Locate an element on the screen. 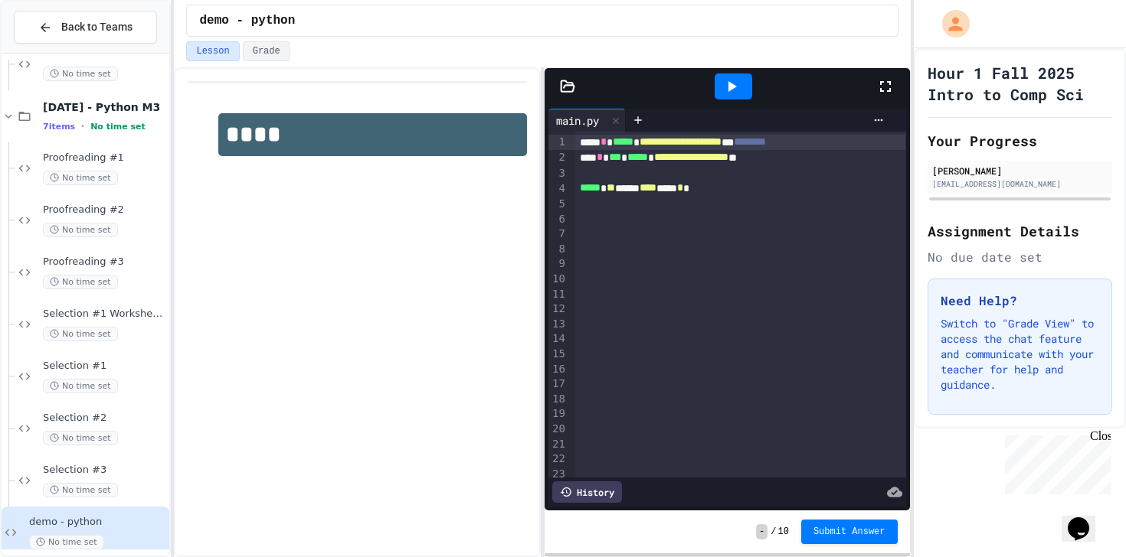  div: 20 is located at coordinates (557, 430).